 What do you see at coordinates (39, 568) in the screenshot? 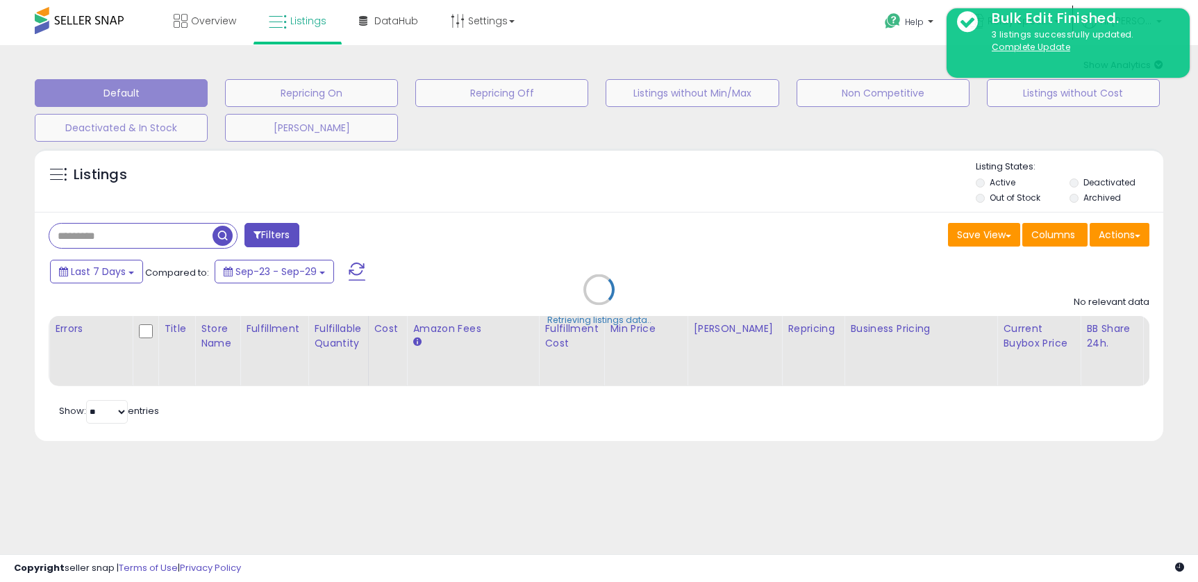
I see `strong: Copyright` at bounding box center [39, 568].